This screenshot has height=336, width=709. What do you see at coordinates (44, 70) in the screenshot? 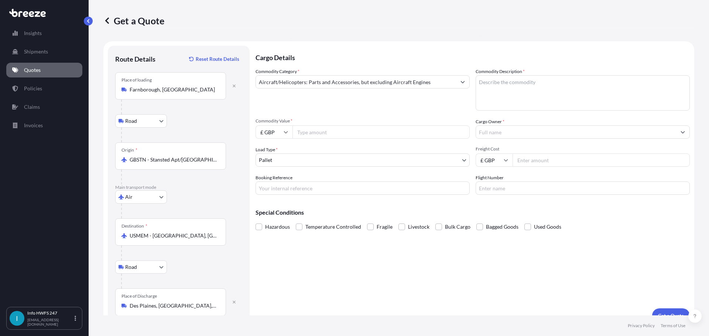
I see `a: Quotes` at bounding box center [44, 70].